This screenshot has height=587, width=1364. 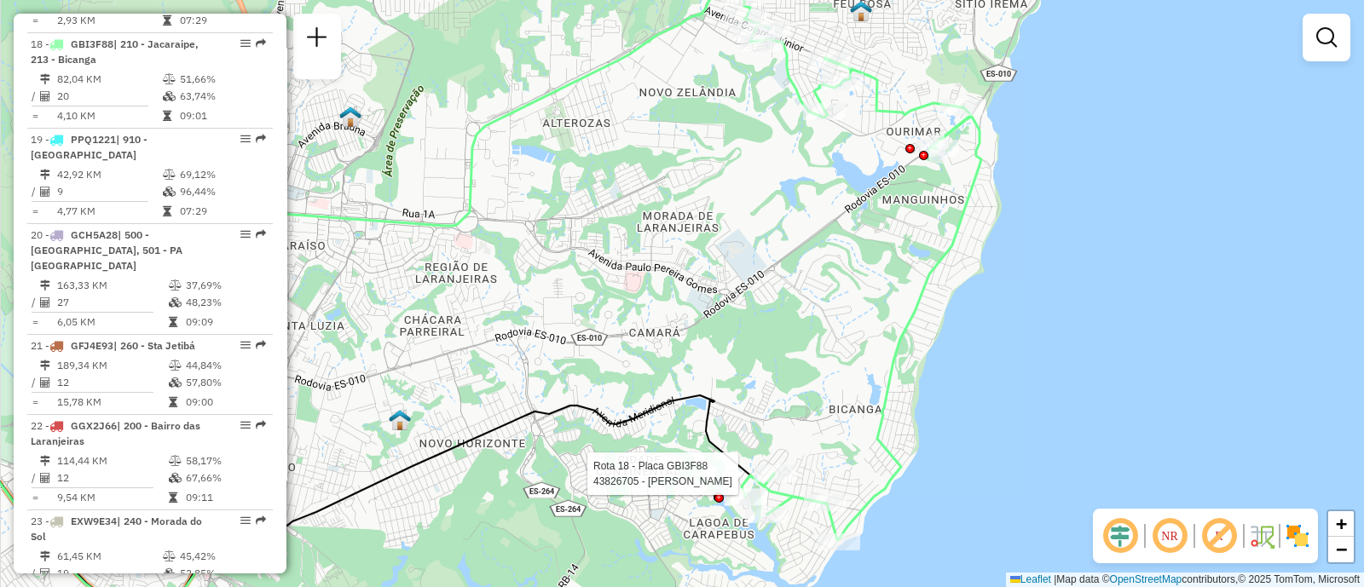 What do you see at coordinates (222, 116) in the screenshot?
I see `td: 09:01` at bounding box center [222, 116].